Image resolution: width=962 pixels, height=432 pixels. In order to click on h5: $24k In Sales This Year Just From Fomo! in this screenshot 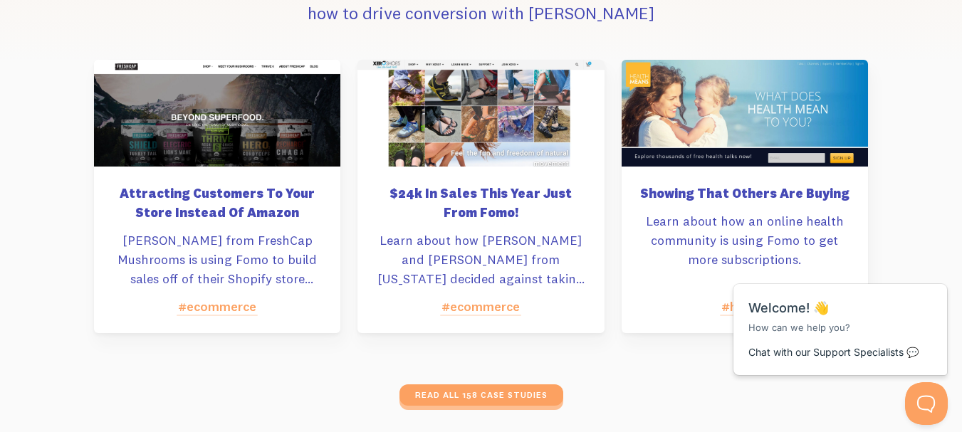, I will do `click(480, 203)`.